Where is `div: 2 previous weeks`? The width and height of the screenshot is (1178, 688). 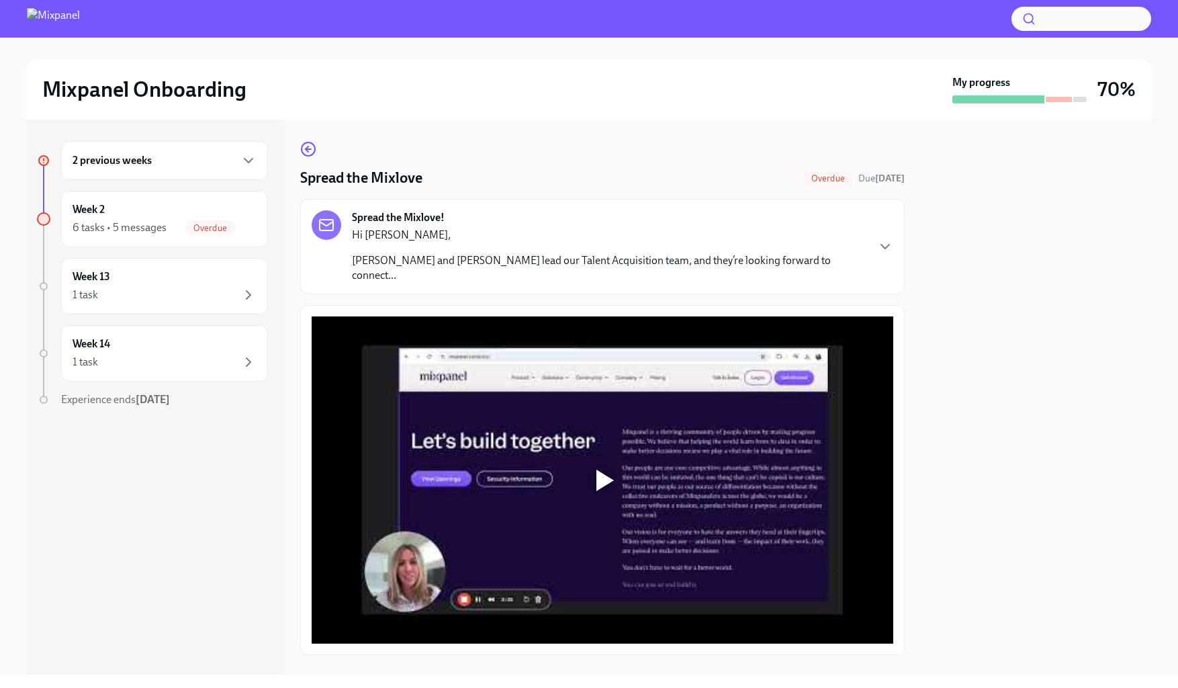 div: 2 previous weeks is located at coordinates (165, 161).